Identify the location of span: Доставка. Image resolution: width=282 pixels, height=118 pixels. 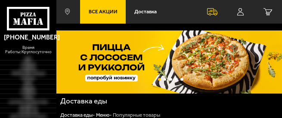
(145, 12).